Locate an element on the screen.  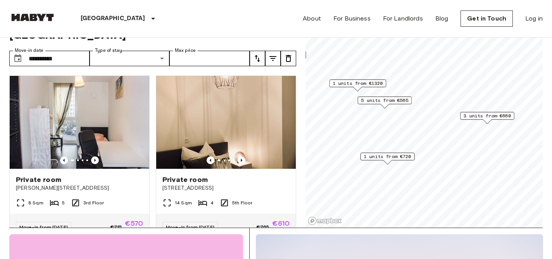
img: Marketing picture of unit DE-01-302-007-03 is located at coordinates (80, 123).